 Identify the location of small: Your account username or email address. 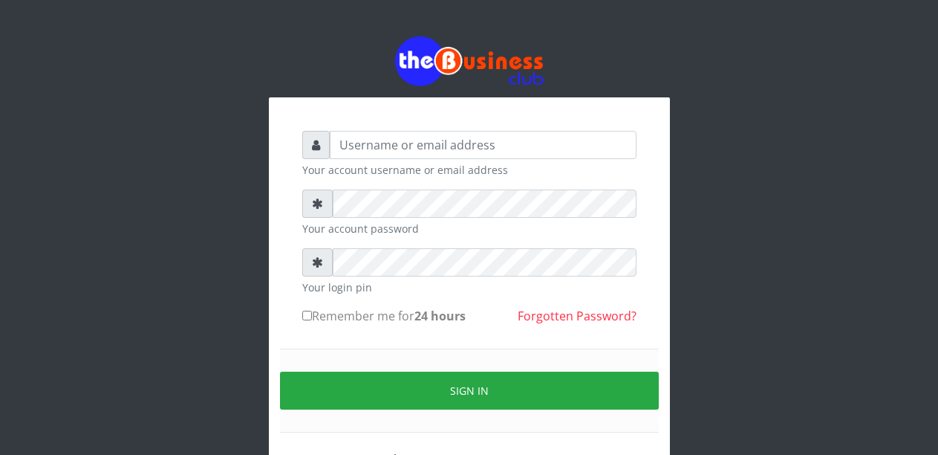
(470, 169).